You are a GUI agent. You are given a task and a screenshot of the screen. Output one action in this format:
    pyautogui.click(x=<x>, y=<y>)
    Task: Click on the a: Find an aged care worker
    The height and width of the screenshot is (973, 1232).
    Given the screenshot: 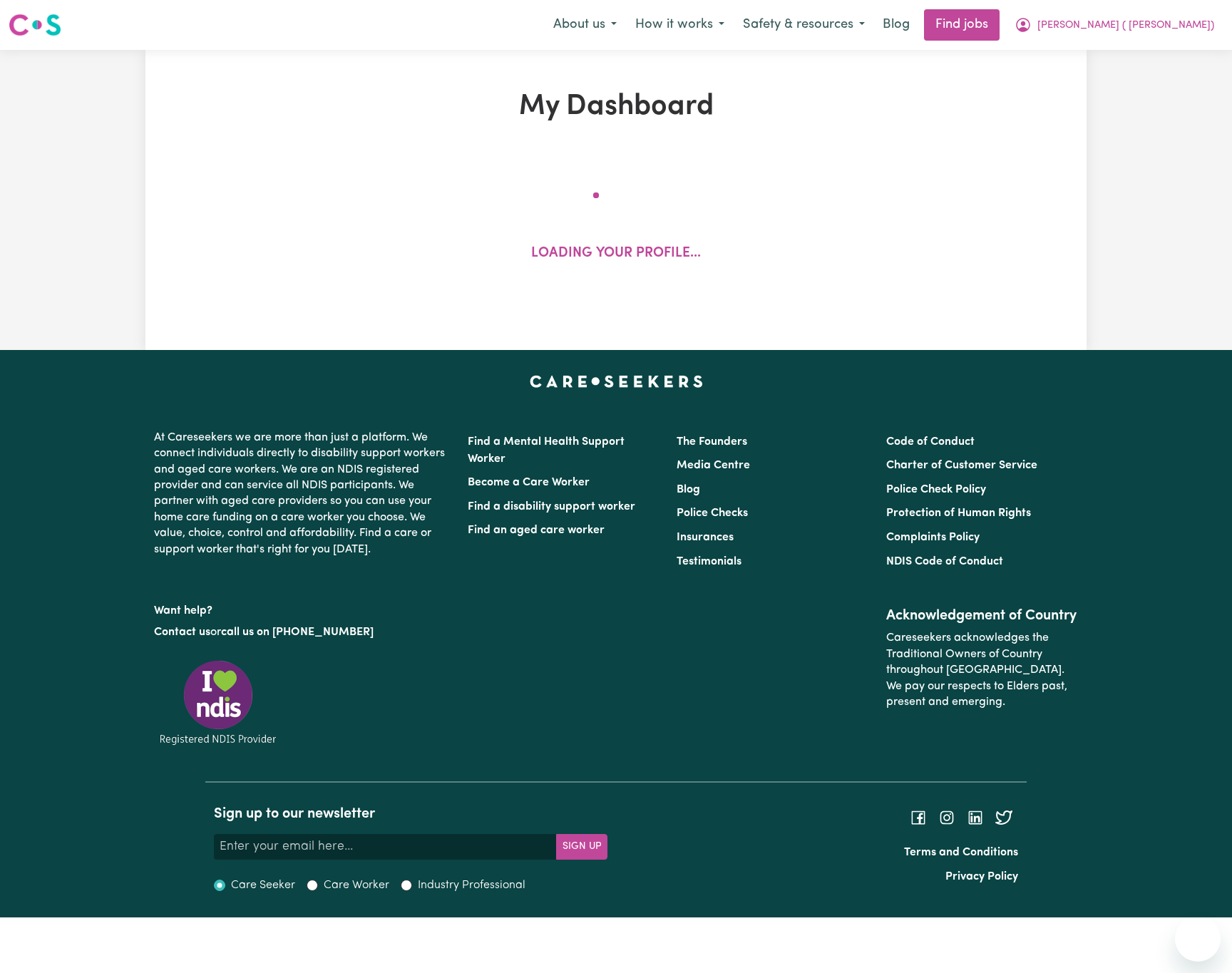 What is the action you would take?
    pyautogui.click(x=536, y=530)
    